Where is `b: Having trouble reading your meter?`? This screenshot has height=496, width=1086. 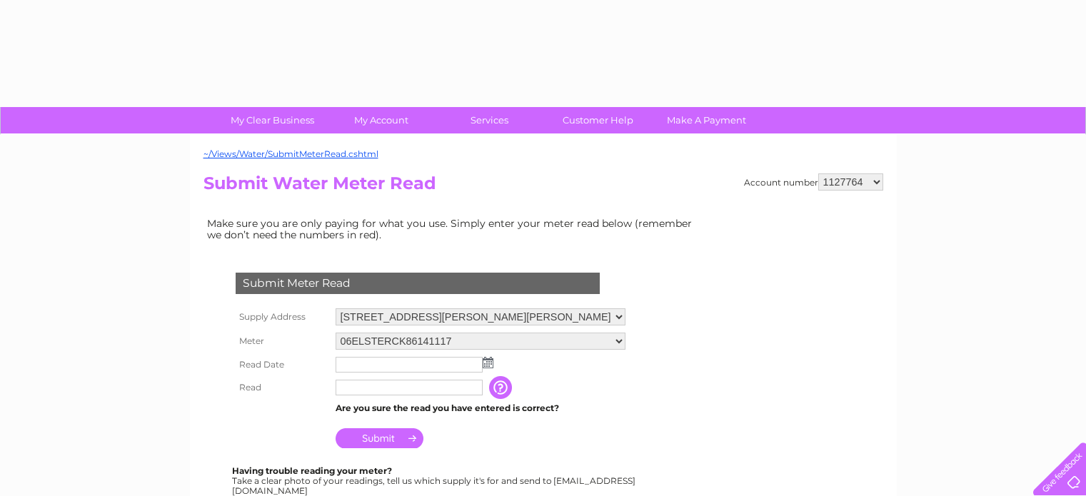 b: Having trouble reading your meter? is located at coordinates (312, 470).